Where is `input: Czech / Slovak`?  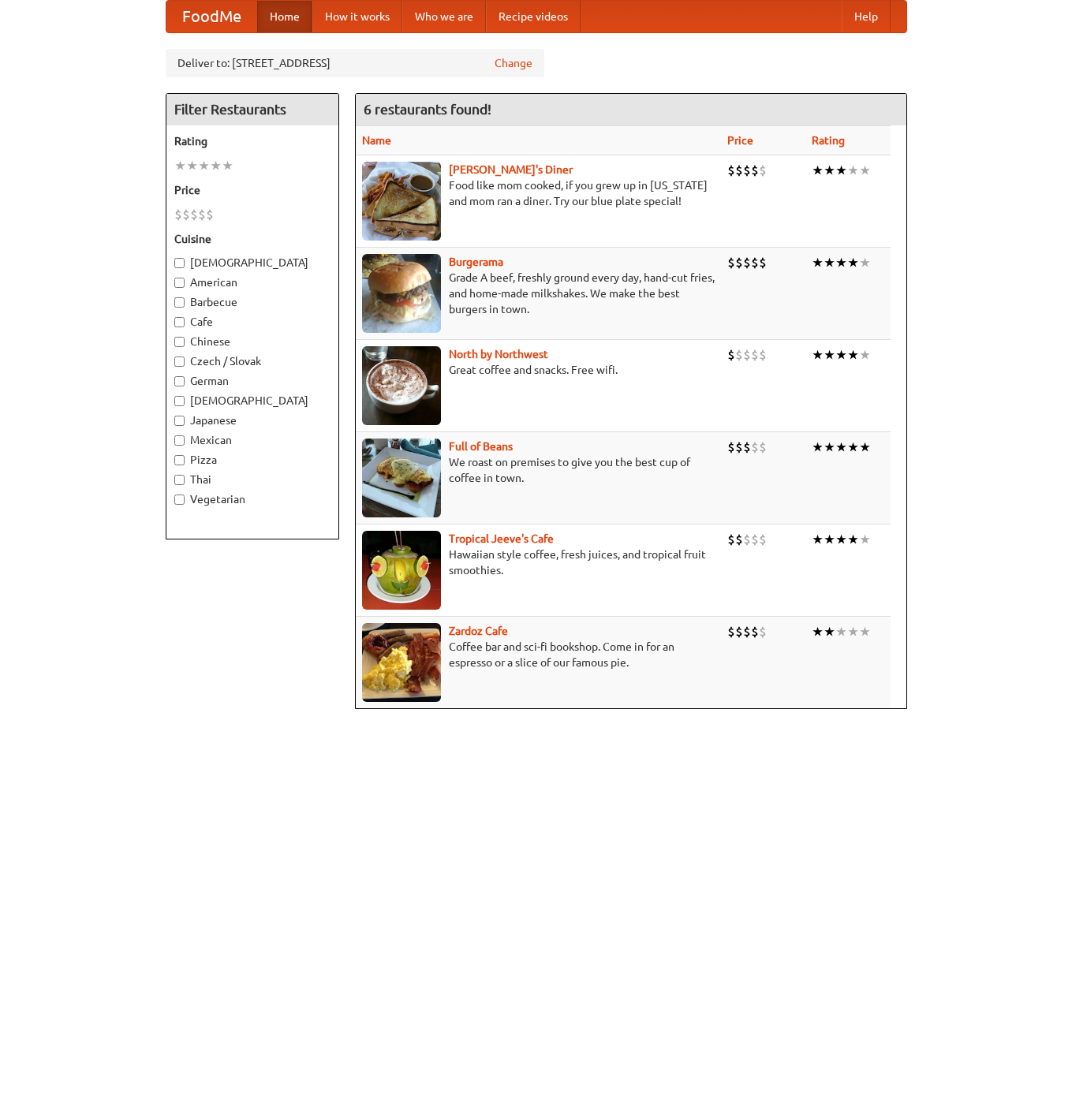 input: Czech / Slovak is located at coordinates (179, 361).